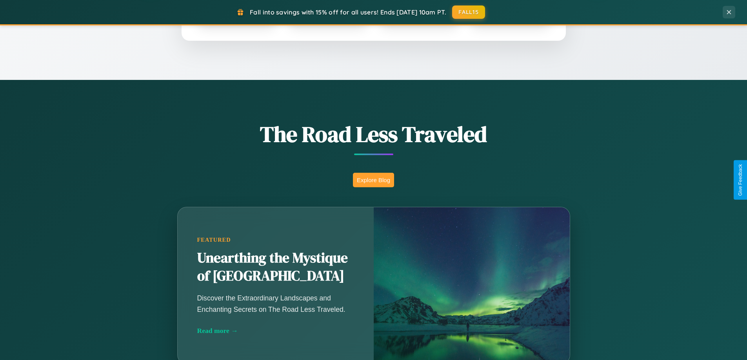 The height and width of the screenshot is (360, 747). Describe the element at coordinates (469, 12) in the screenshot. I see `button: FALL15` at that location.